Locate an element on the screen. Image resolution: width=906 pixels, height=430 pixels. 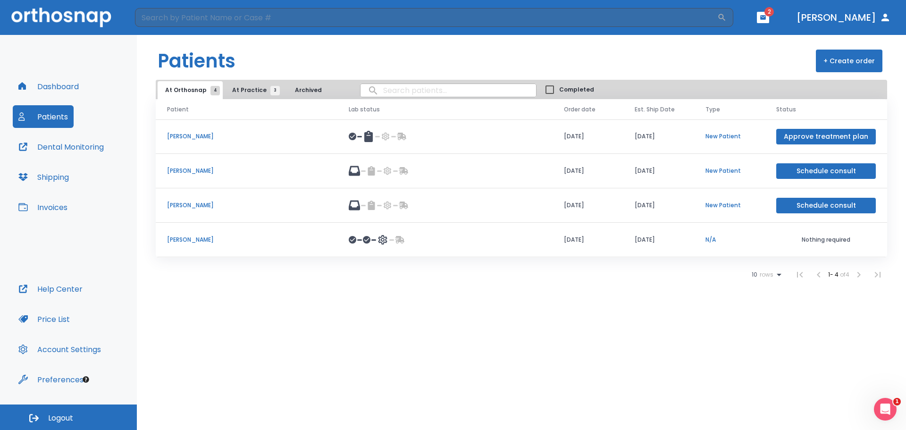
span: Est. Ship Date is located at coordinates (655, 110).